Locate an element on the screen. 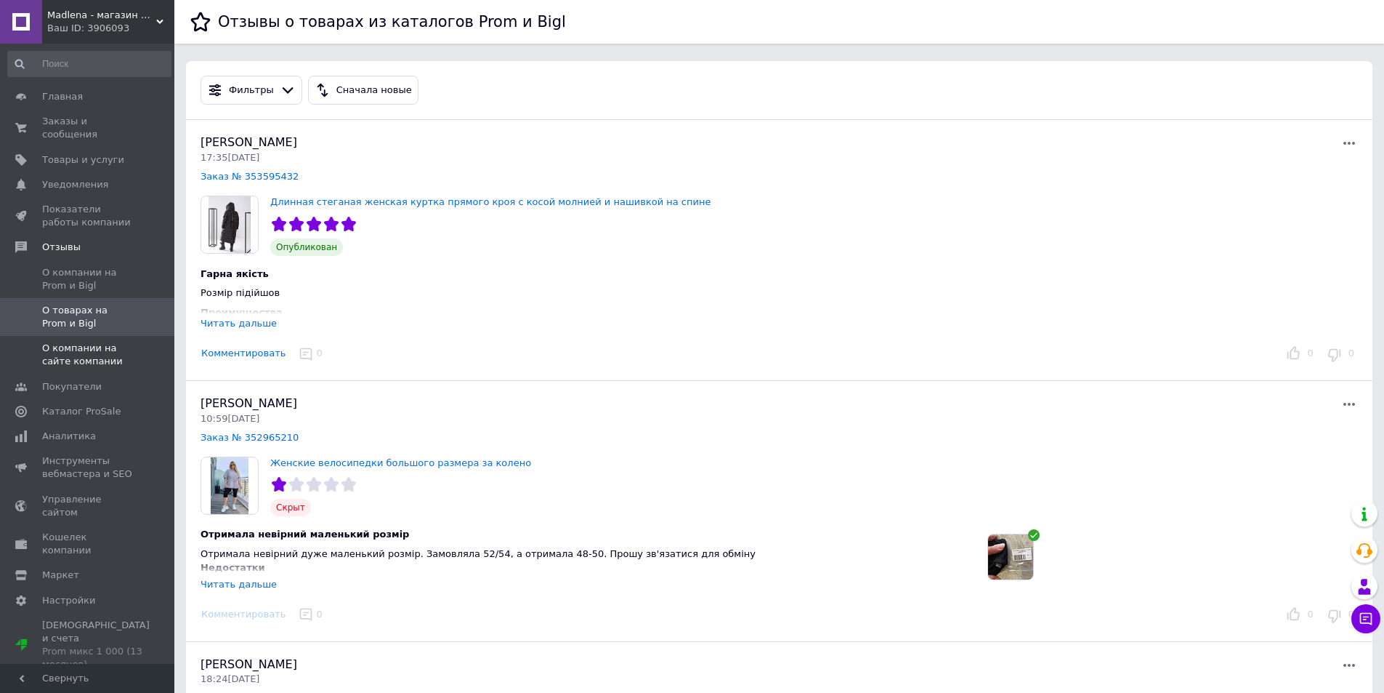  span: Скрыт is located at coordinates (291, 507).